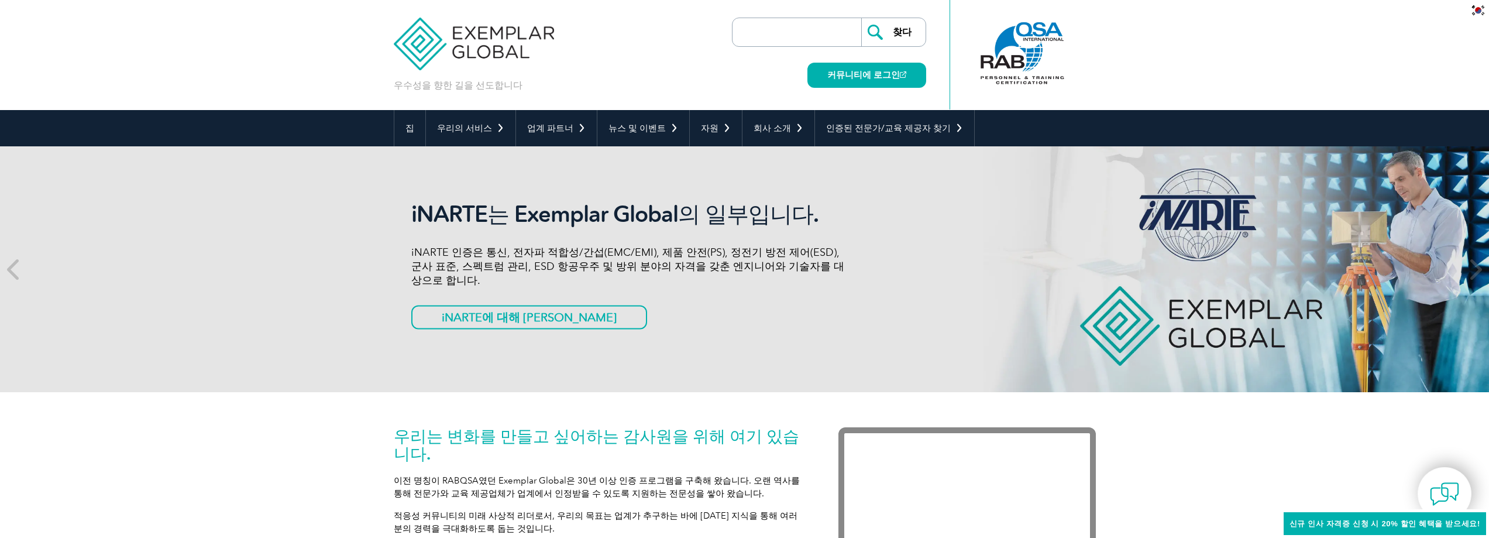 This screenshot has width=1489, height=538. What do you see at coordinates (410, 128) in the screenshot?
I see `font: 집` at bounding box center [410, 128].